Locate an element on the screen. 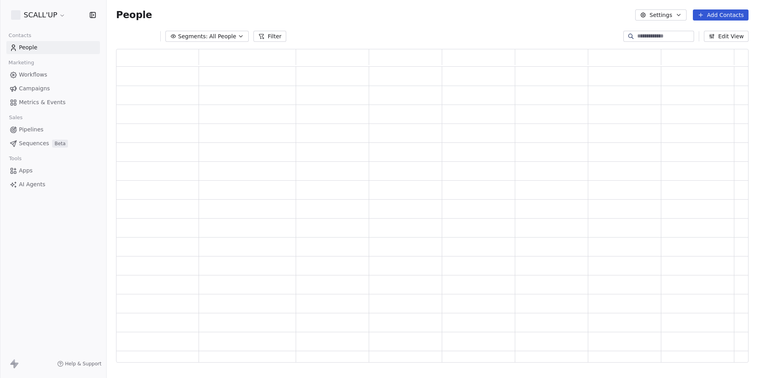  span: Workflows is located at coordinates (33, 75).